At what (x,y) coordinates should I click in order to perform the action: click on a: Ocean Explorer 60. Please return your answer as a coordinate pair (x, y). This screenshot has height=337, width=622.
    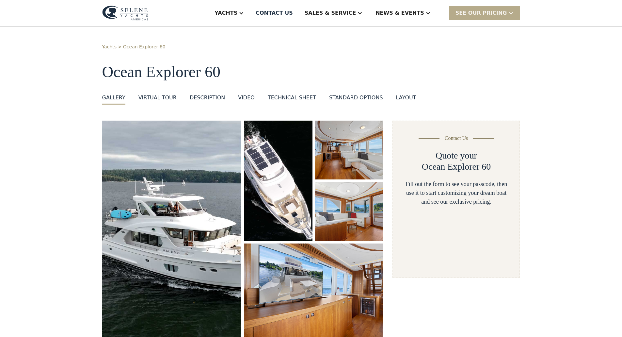
    Looking at the image, I should click on (144, 47).